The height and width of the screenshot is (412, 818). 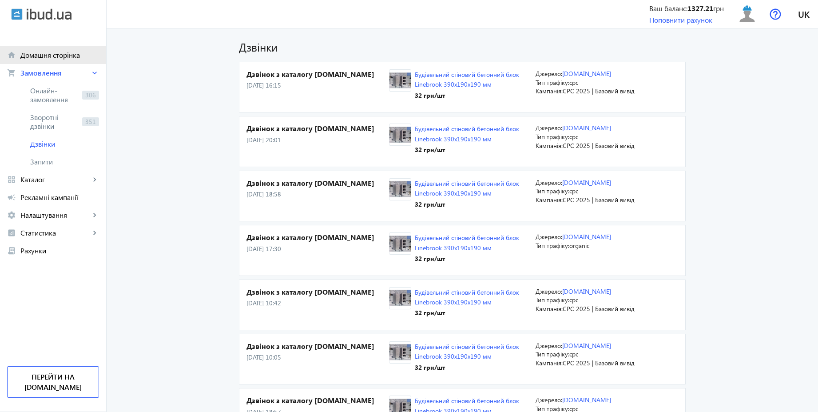 What do you see at coordinates (12, 55) in the screenshot?
I see `mat-icon: home` at bounding box center [12, 55].